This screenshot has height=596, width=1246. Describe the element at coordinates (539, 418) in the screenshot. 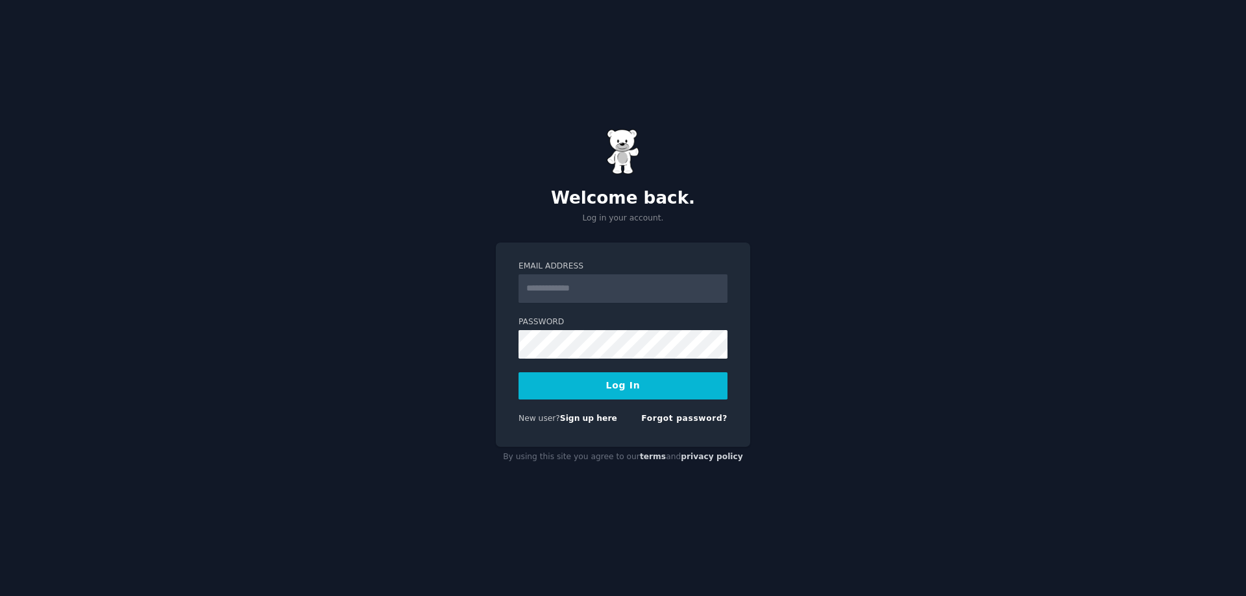

I see `span: New user?` at that location.